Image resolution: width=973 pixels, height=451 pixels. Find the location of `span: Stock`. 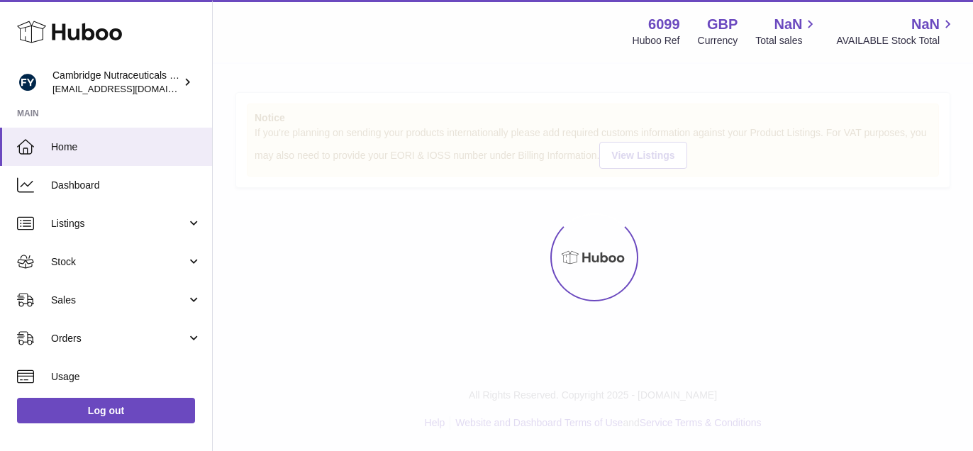

span: Stock is located at coordinates (118, 262).